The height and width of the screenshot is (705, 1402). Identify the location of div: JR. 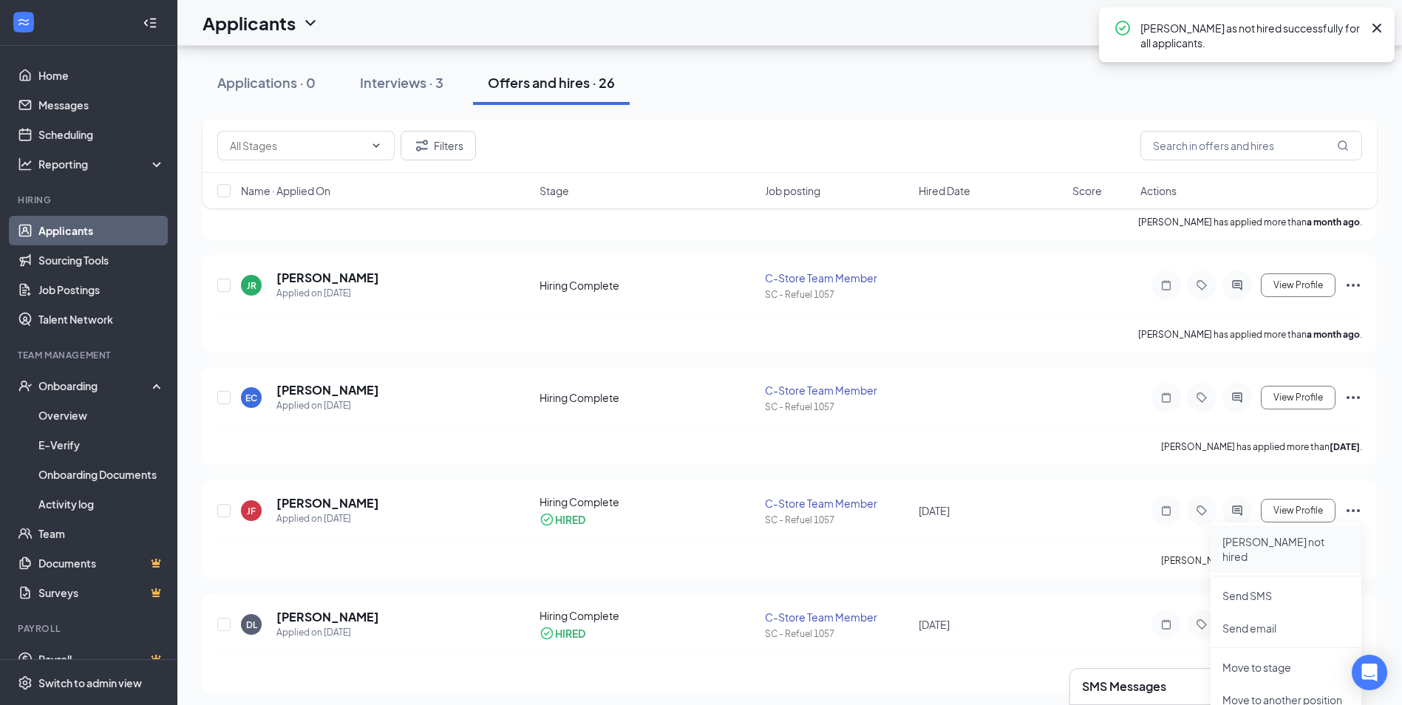
(251, 285).